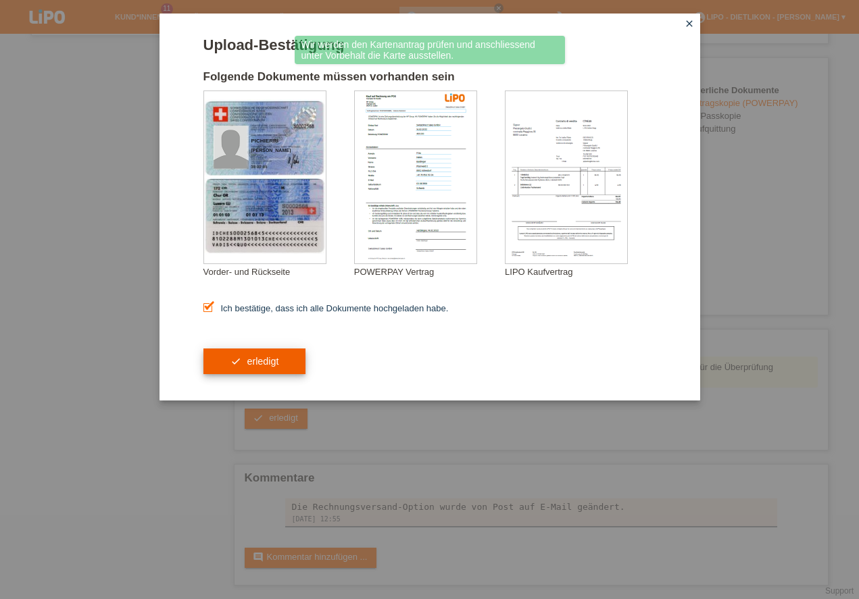  I want to click on div: Vorder- und Rückseite, so click(278, 272).